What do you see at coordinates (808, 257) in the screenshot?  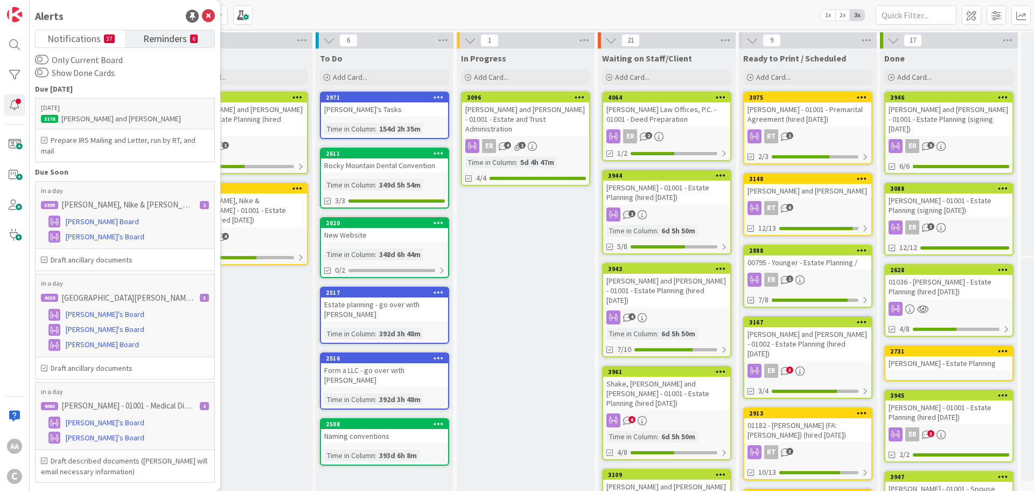 I see `div: 288800795 - Younger - Estate Planning /` at bounding box center [808, 257].